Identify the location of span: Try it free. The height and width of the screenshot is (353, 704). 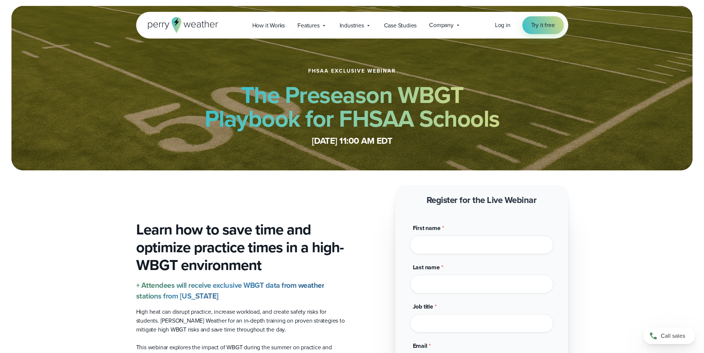
(543, 25).